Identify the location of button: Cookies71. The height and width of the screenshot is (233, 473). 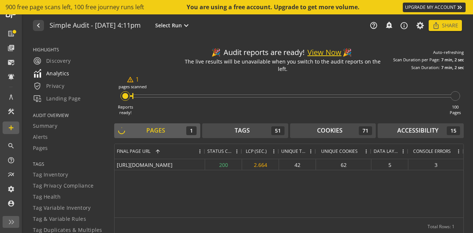
(333, 131).